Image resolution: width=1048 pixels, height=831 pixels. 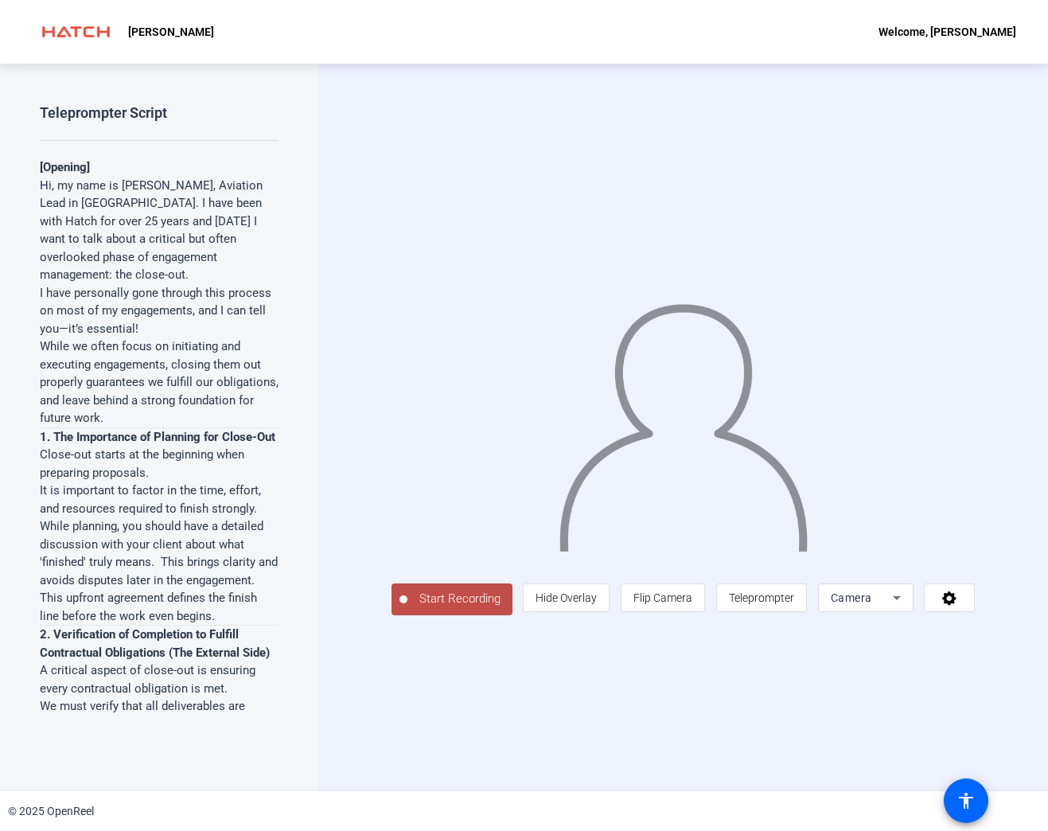 I want to click on span: Flip Camera, so click(x=663, y=598).